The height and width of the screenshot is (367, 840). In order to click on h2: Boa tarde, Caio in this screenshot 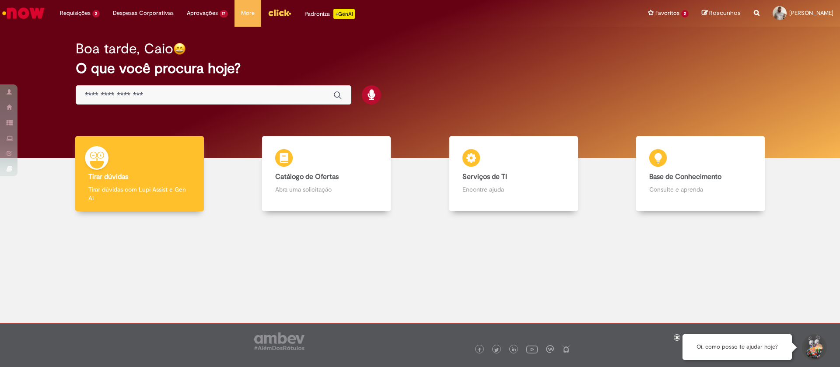, I will do `click(124, 49)`.